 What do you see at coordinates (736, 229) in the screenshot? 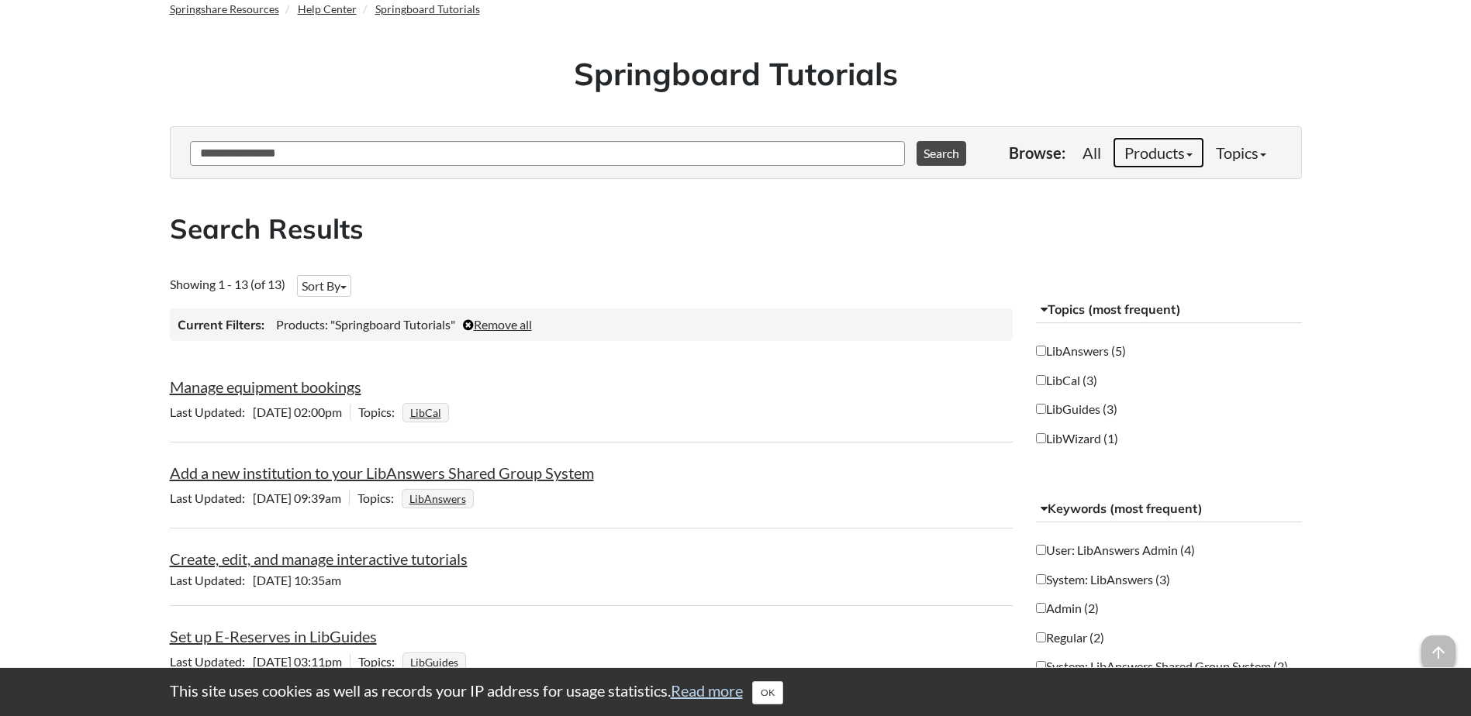
I see `h2: Search Results` at bounding box center [736, 229].